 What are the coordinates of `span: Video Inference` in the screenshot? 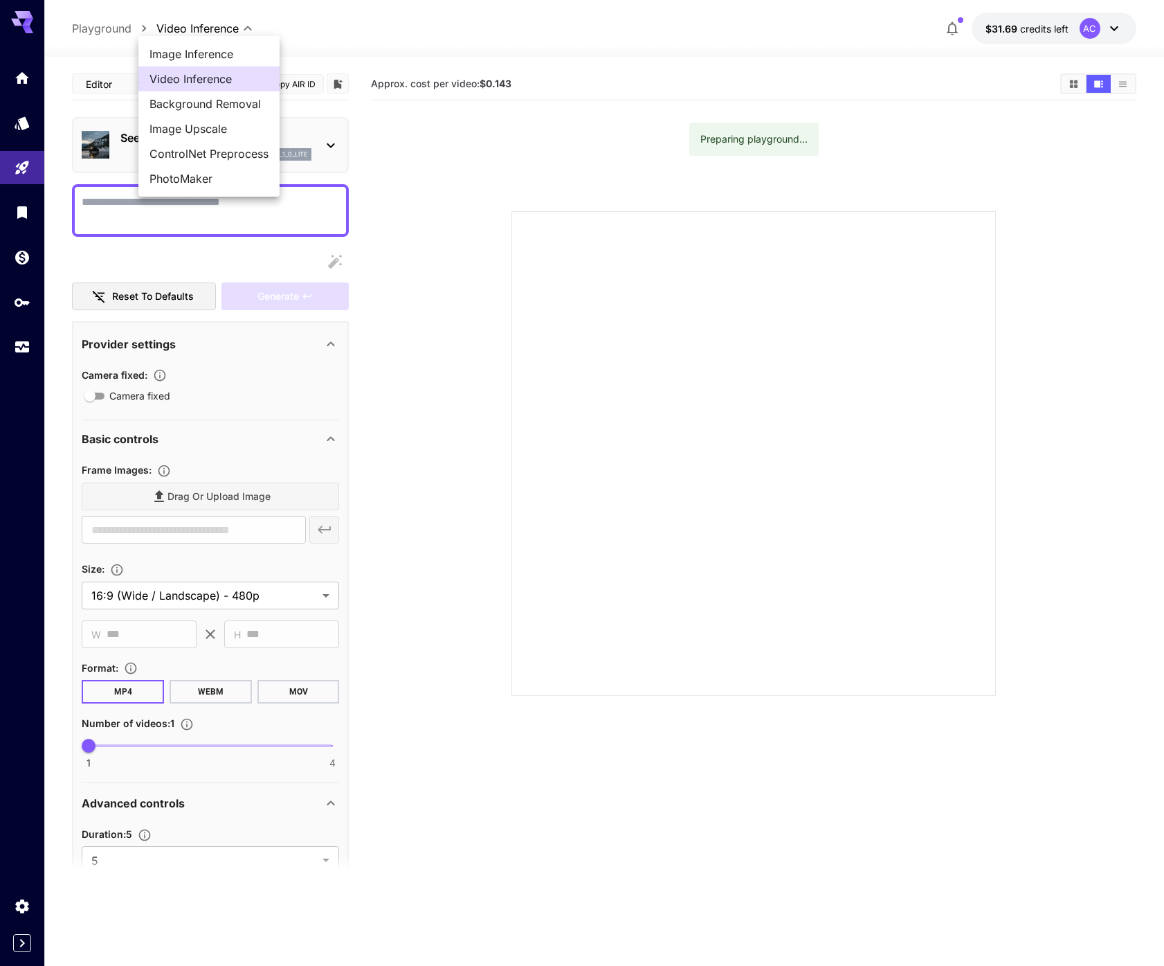 It's located at (209, 79).